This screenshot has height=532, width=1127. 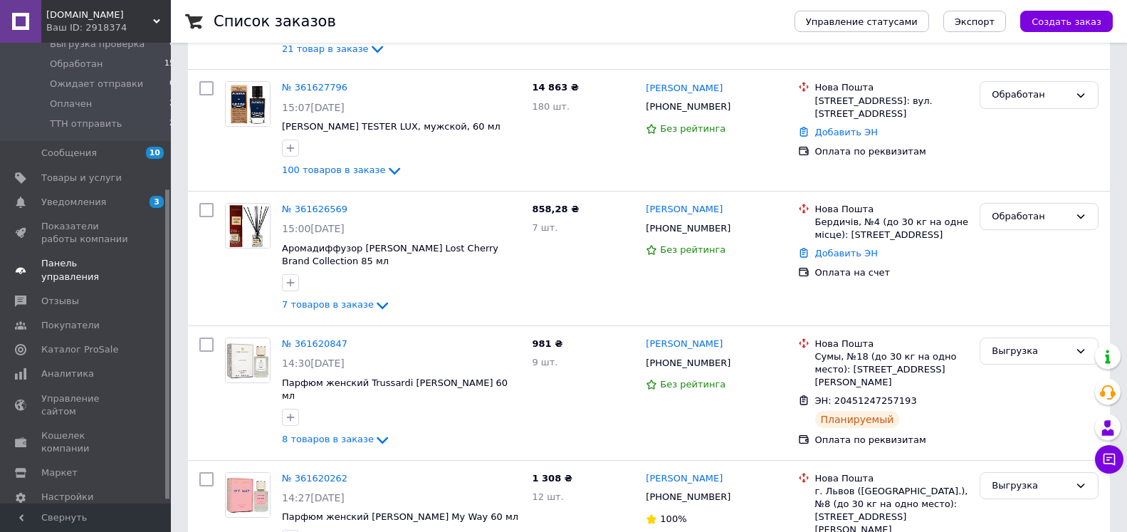 I want to click on span: Управление статусами, so click(x=861, y=21).